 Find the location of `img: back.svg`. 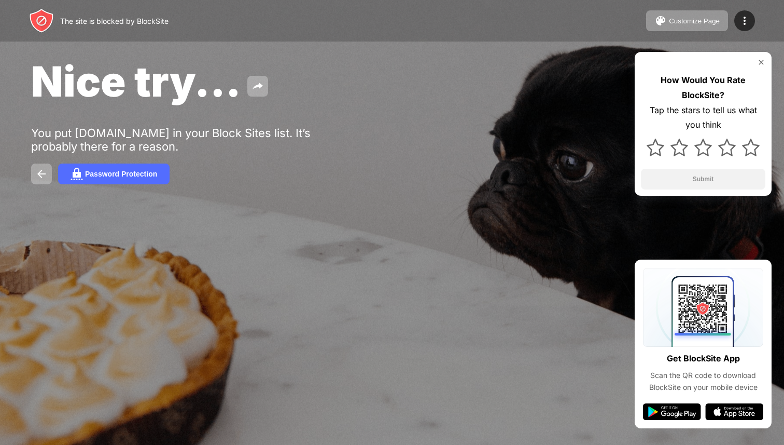

img: back.svg is located at coordinates (41, 174).